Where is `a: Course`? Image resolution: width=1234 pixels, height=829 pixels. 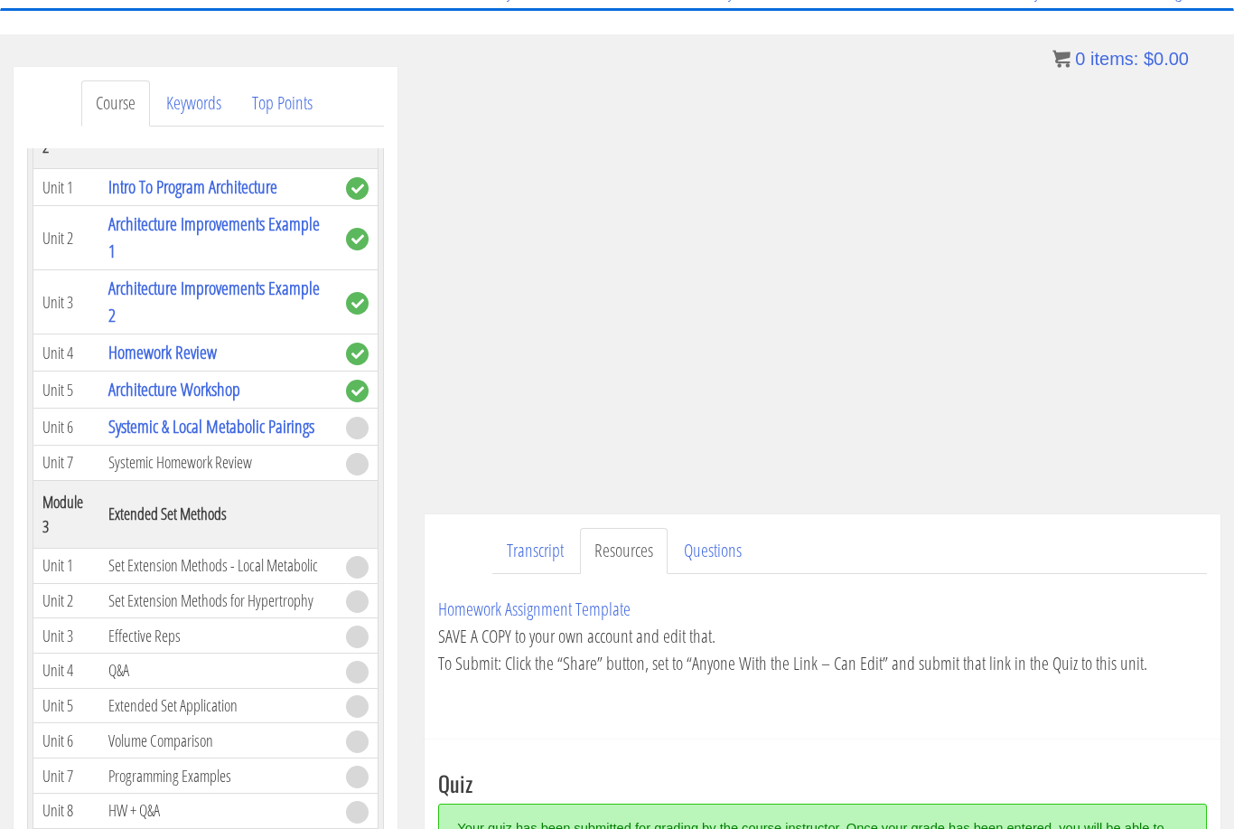 a: Course is located at coordinates (116, 103).